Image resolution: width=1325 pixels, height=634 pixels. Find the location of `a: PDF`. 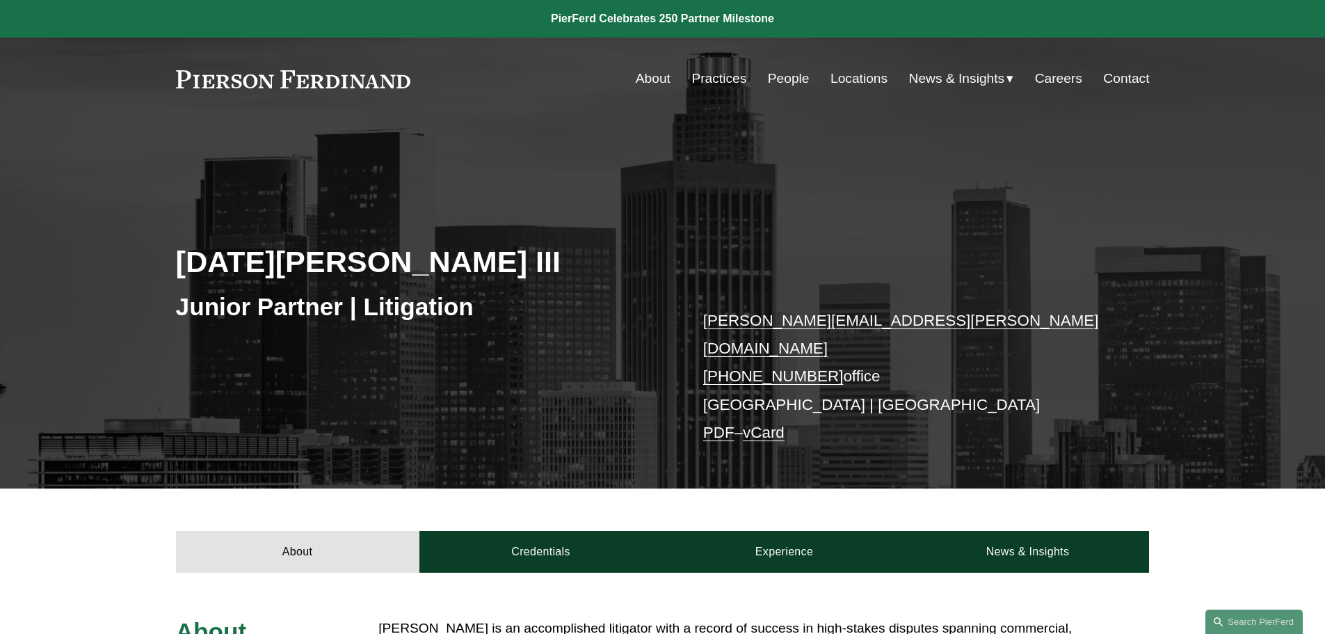

a: PDF is located at coordinates (719, 432).